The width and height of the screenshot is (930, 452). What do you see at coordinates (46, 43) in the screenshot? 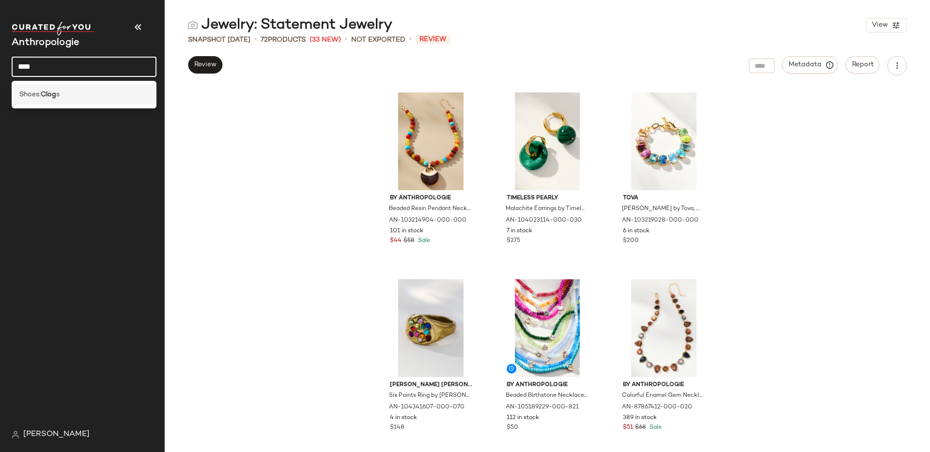
I see `span: Current Company Name` at bounding box center [46, 43].